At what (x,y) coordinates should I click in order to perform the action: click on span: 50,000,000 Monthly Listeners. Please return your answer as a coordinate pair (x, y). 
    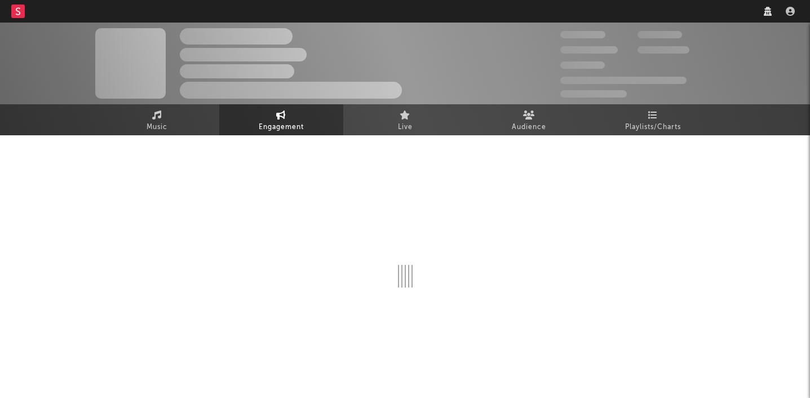
    Looking at the image, I should click on (623, 80).